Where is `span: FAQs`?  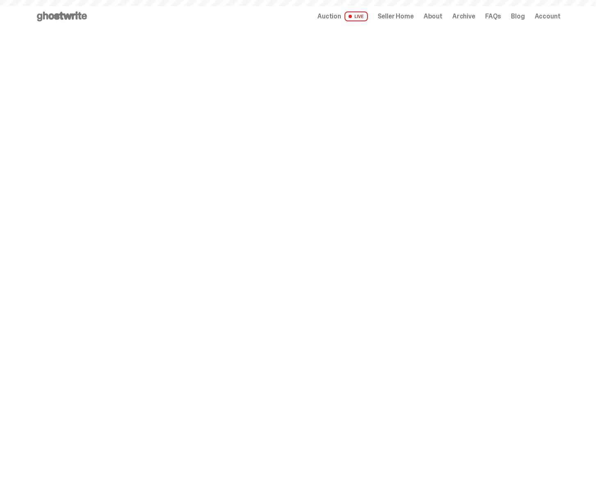
span: FAQs is located at coordinates (493, 16).